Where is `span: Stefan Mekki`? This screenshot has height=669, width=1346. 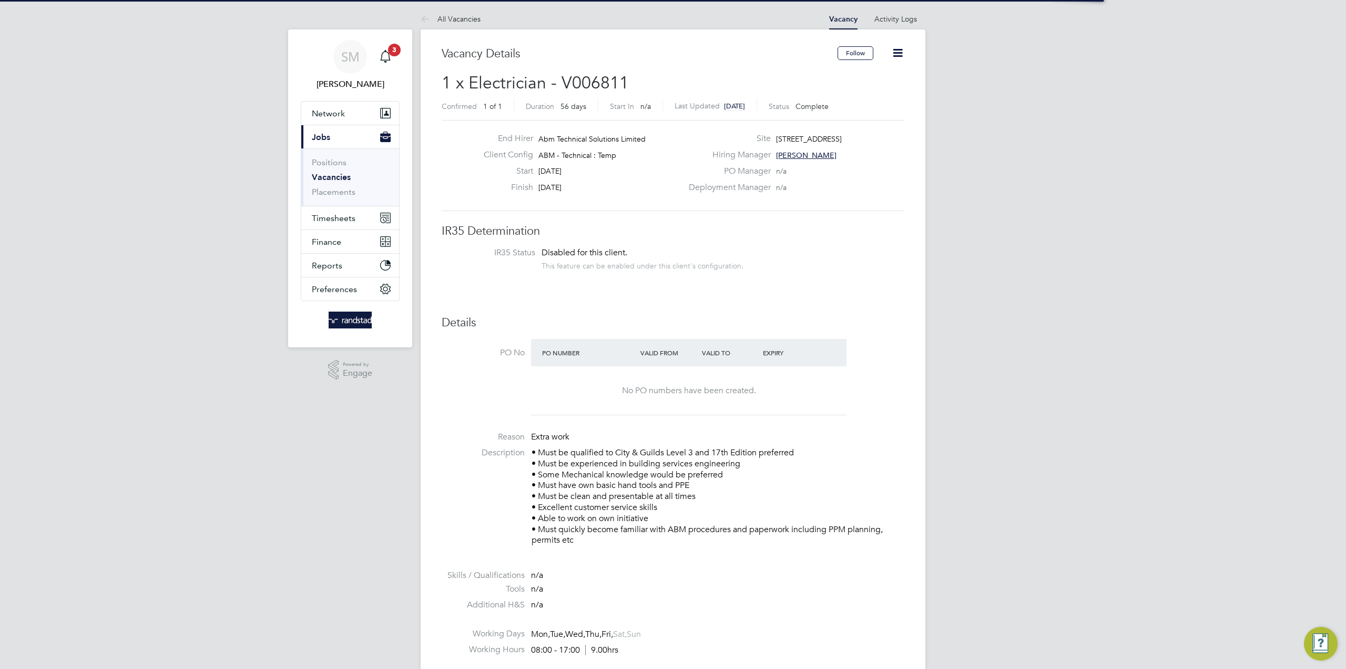
span: Stefan Mekki is located at coordinates (350, 84).